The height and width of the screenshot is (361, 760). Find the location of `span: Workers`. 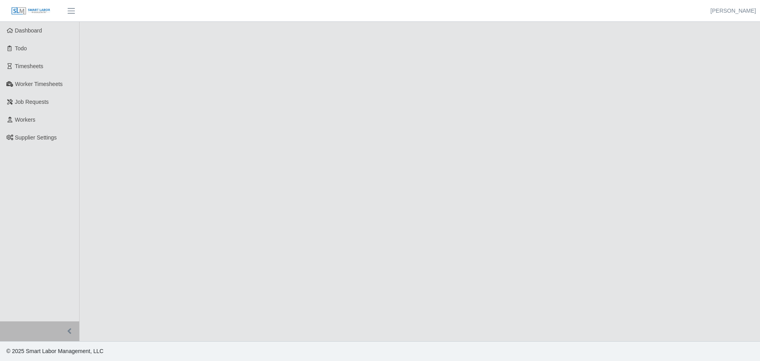

span: Workers is located at coordinates (25, 120).